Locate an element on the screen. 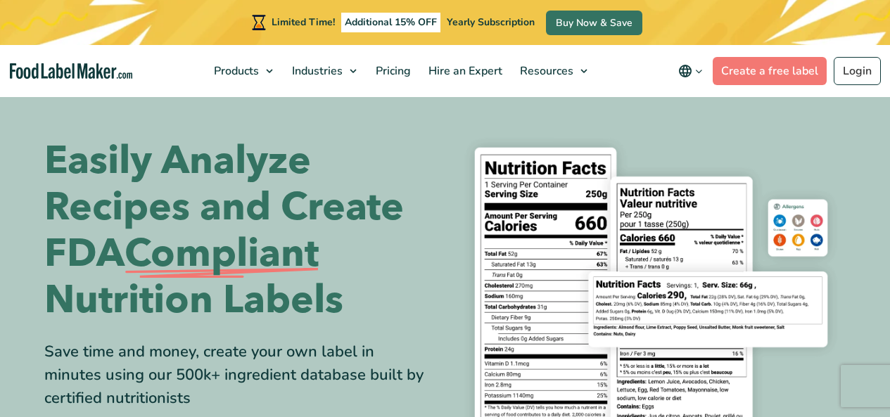 This screenshot has height=417, width=890. div: Save time and money, create your own label in minutes using our 500k+ ingredient database built b... is located at coordinates (239, 375).